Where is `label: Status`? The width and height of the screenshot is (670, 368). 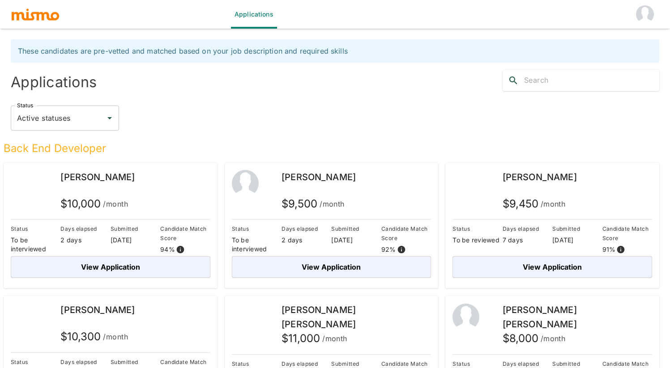 label: Status is located at coordinates (25, 105).